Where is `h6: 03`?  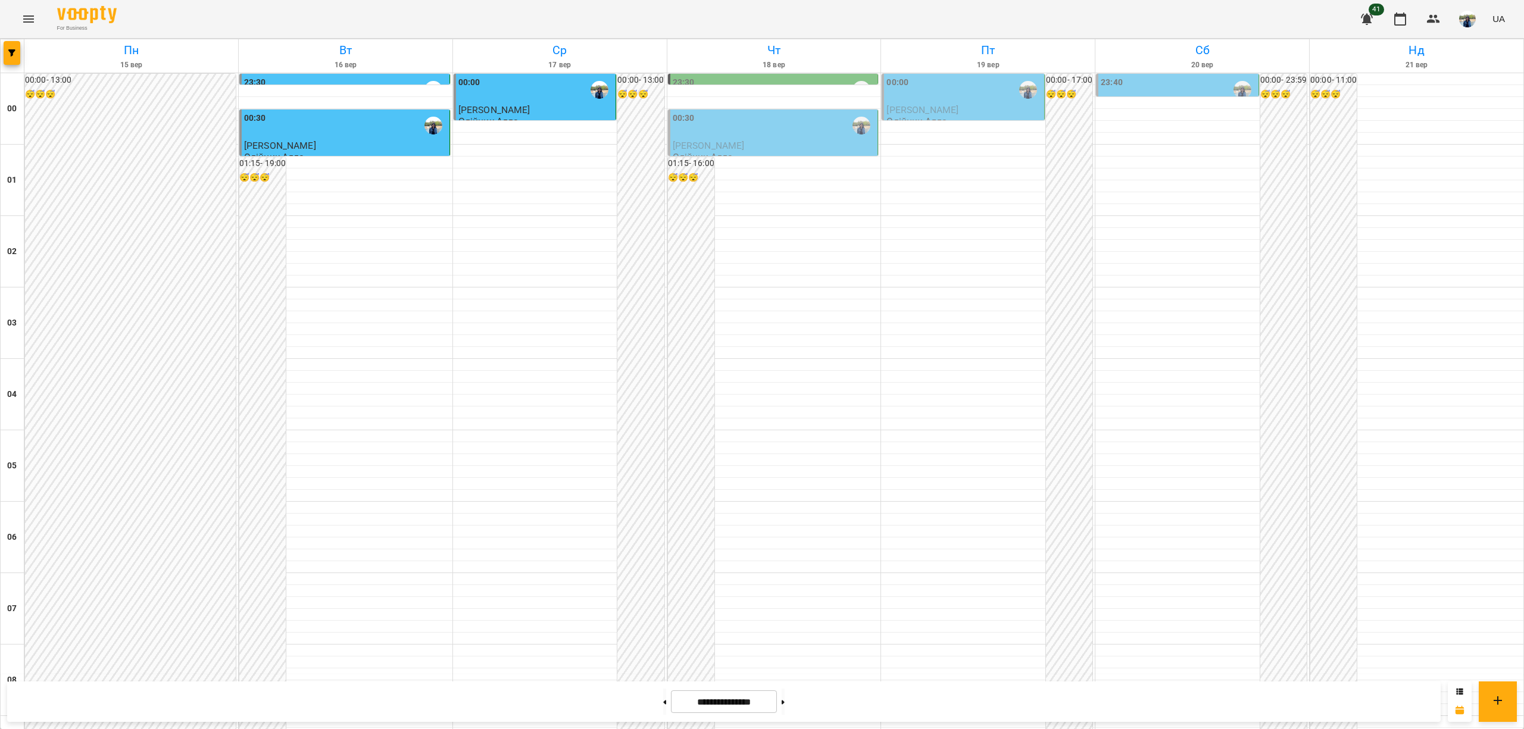 h6: 03 is located at coordinates (12, 323).